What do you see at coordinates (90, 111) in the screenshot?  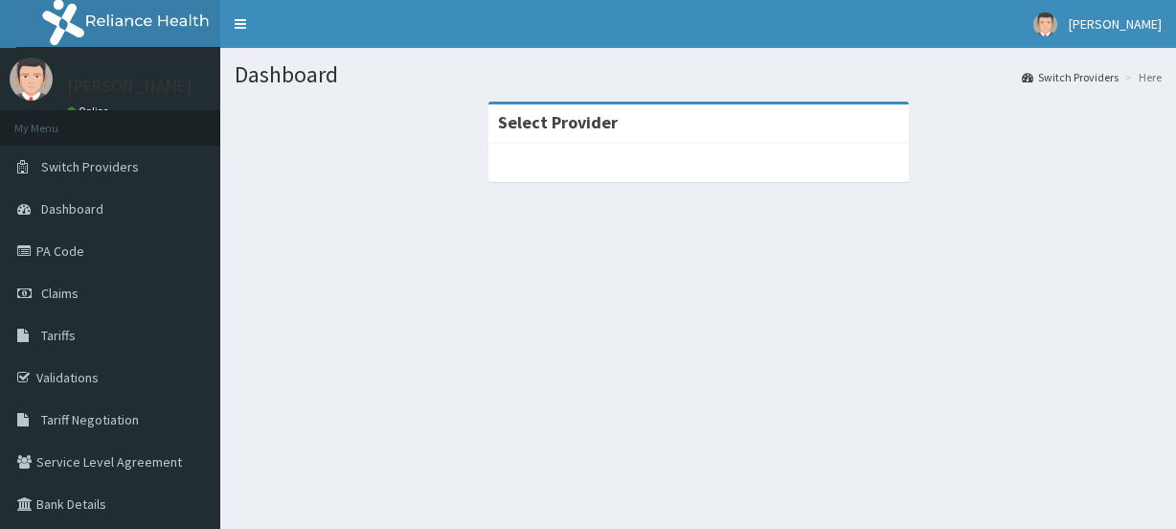 I see `a: Online` at bounding box center [90, 111].